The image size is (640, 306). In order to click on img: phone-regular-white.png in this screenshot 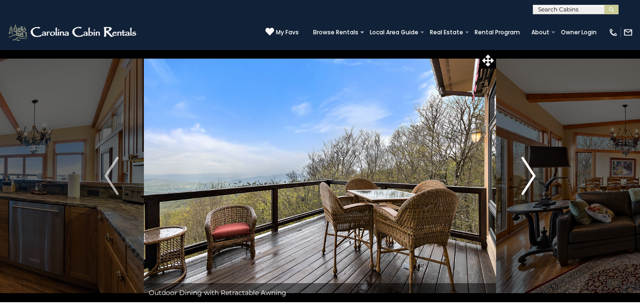, I will do `click(613, 32)`.